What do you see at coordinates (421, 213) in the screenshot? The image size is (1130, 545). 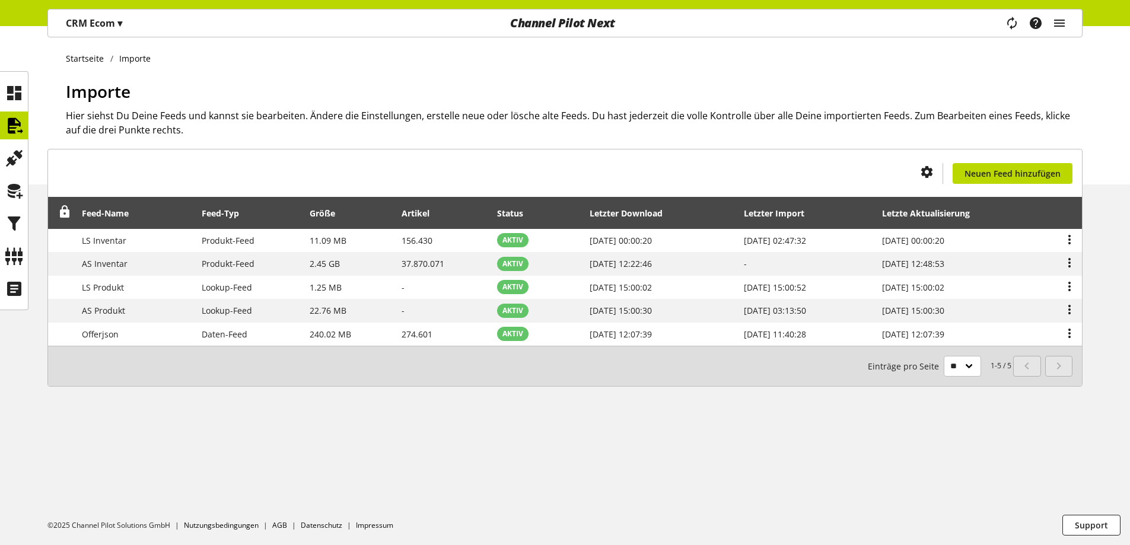 I see `div: Artikel` at bounding box center [421, 213].